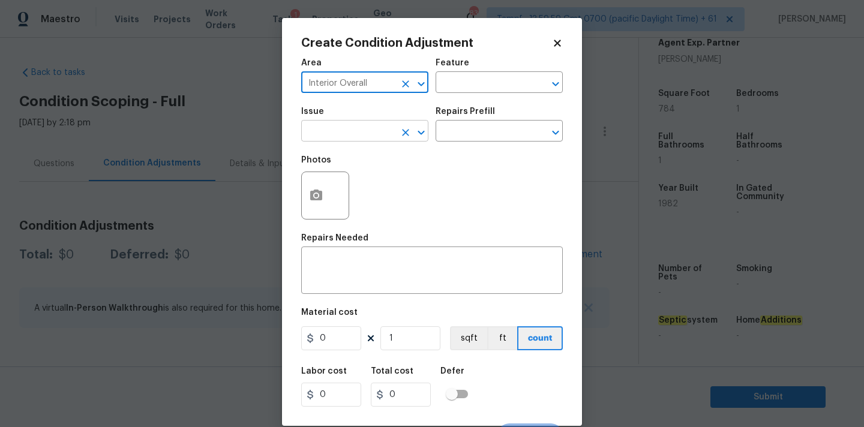  What do you see at coordinates (335, 238) in the screenshot?
I see `h5: Repairs Needed` at bounding box center [335, 238].